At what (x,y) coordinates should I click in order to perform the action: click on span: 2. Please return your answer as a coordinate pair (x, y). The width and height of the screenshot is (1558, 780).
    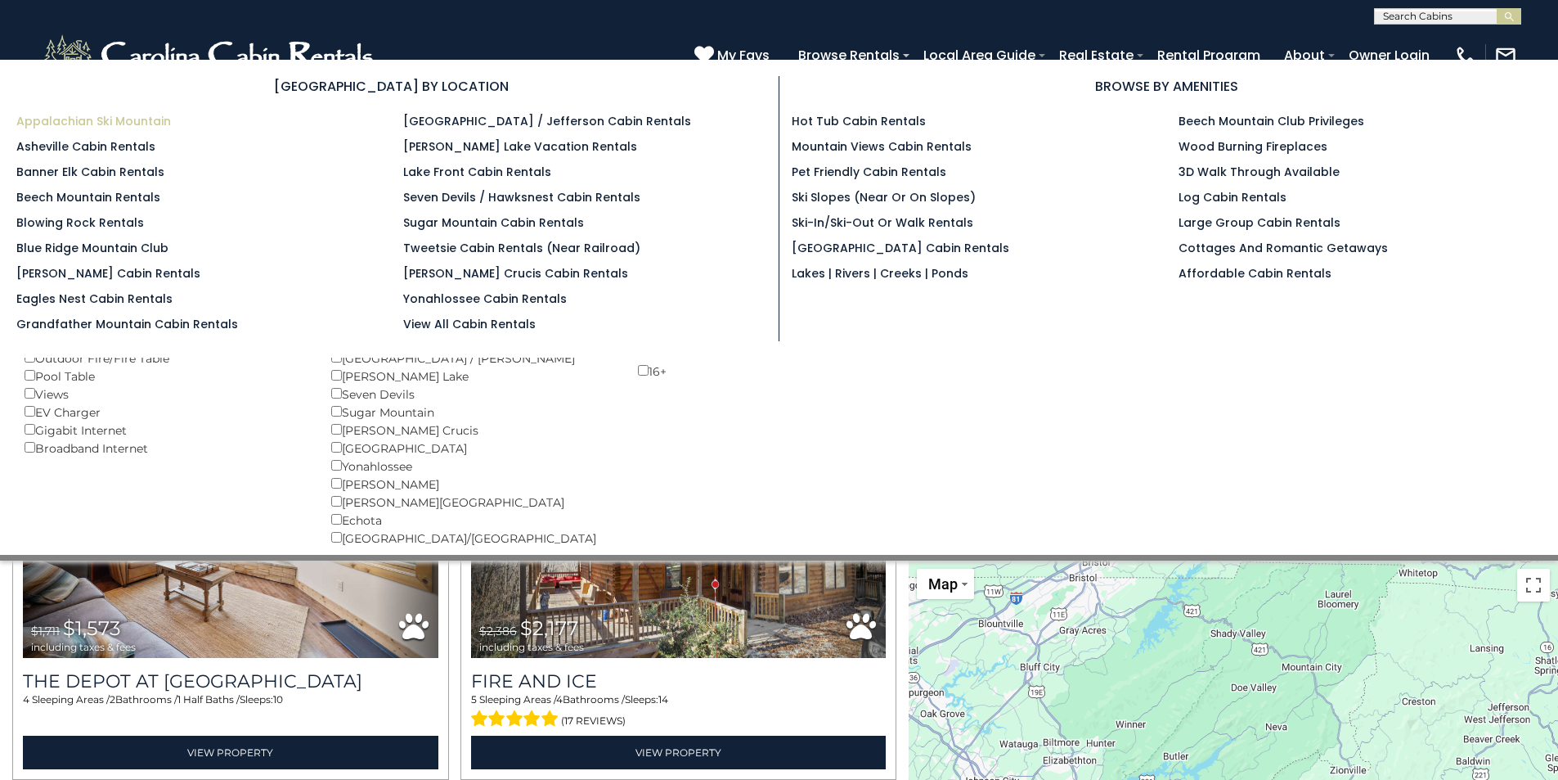
    Looking at the image, I should click on (112, 699).